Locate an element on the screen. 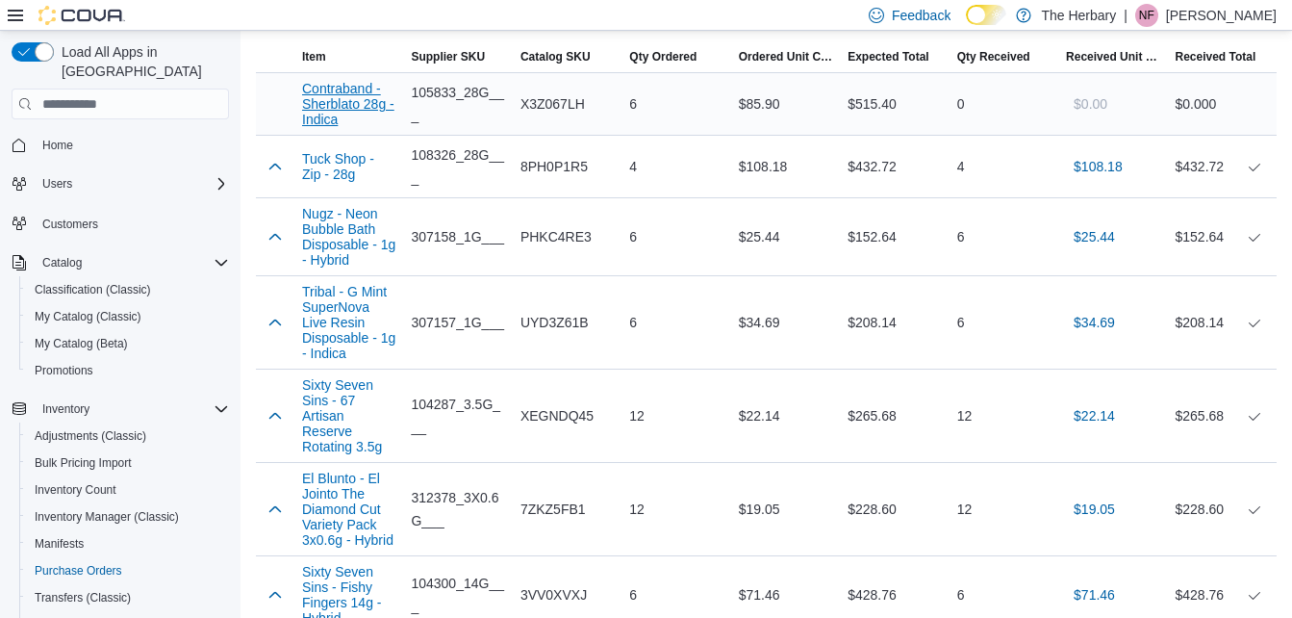  span: Qty Ordered is located at coordinates (663, 57).